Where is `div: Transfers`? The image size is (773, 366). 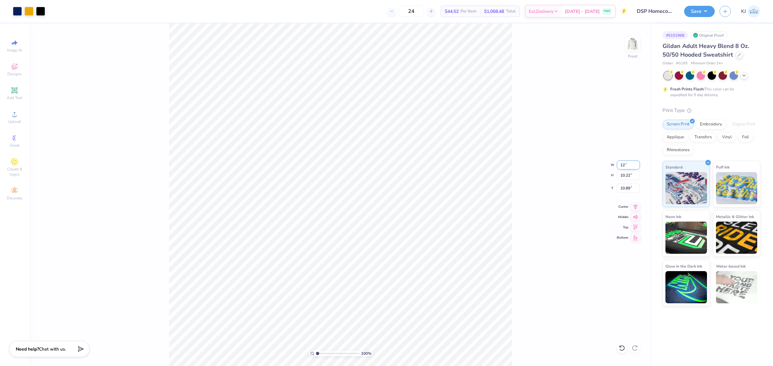 div: Transfers is located at coordinates (703, 137).